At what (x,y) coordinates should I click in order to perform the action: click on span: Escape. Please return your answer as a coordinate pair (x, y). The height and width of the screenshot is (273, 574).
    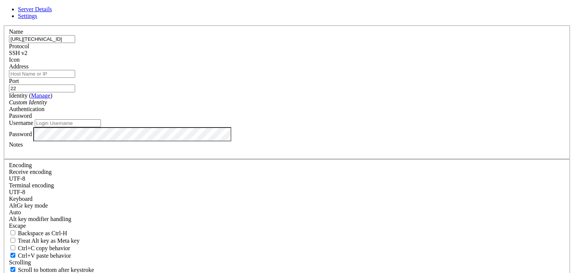
    Looking at the image, I should click on (17, 225).